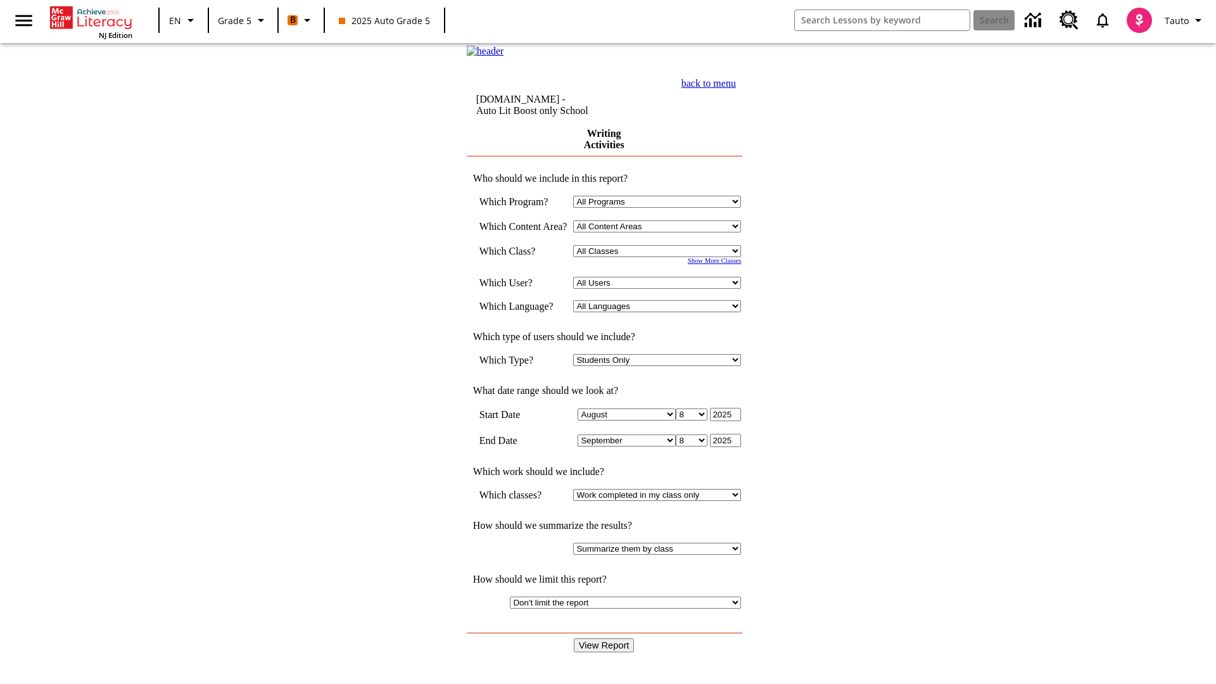  I want to click on button: Boost Class color is orange. Change class color, so click(301, 20).